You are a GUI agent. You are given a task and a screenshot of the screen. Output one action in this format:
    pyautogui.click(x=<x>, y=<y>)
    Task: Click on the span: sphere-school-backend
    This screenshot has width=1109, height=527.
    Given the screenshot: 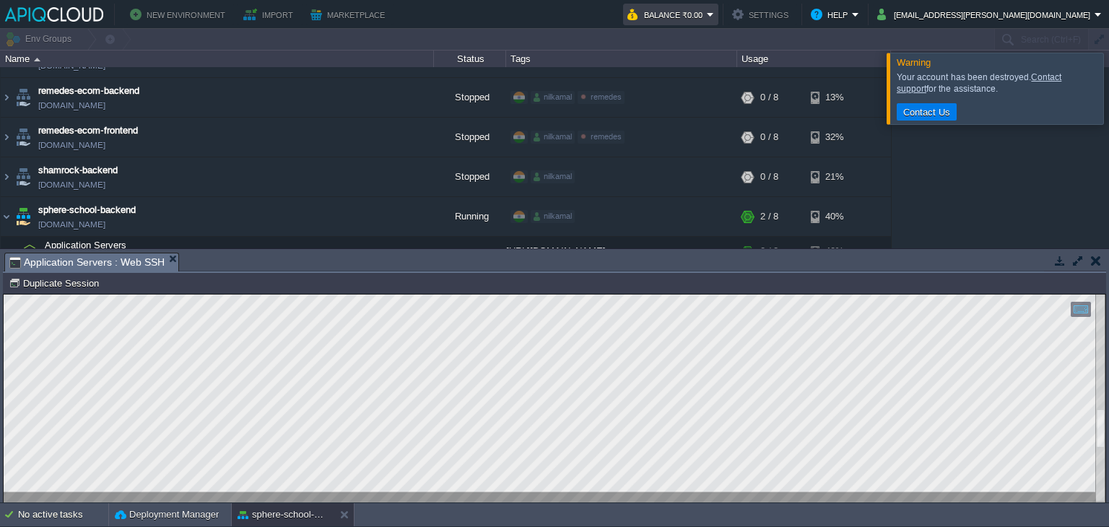 What is the action you would take?
    pyautogui.click(x=87, y=210)
    